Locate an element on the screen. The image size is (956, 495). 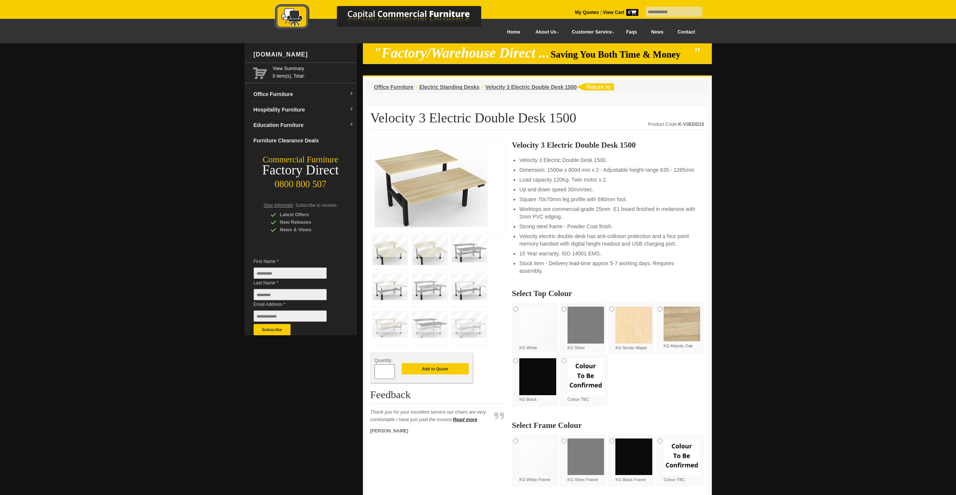
li: Worktops are commercial-grade 25mm E1 board finished in melamine with 2mm PVC edging. is located at coordinates (608, 213).